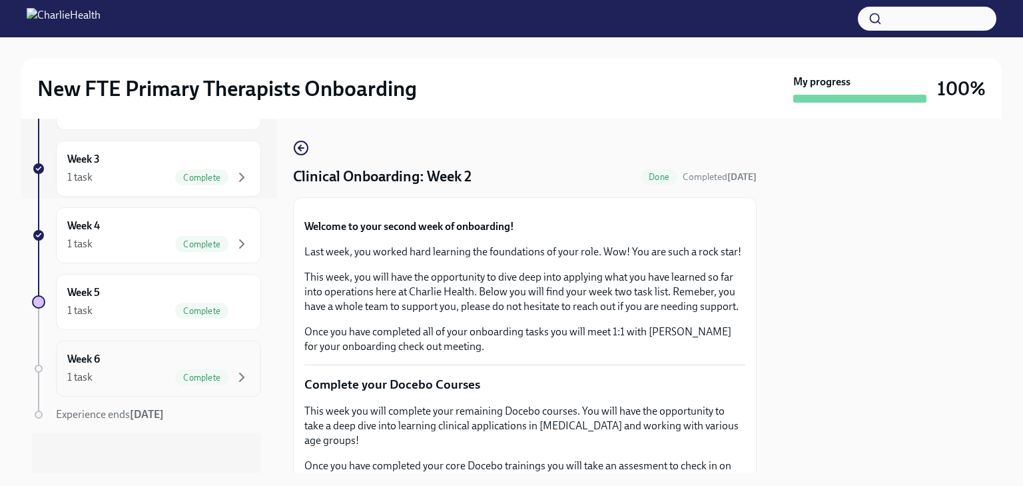 The width and height of the screenshot is (1023, 486). Describe the element at coordinates (961, 89) in the screenshot. I see `h3: 100%` at that location.